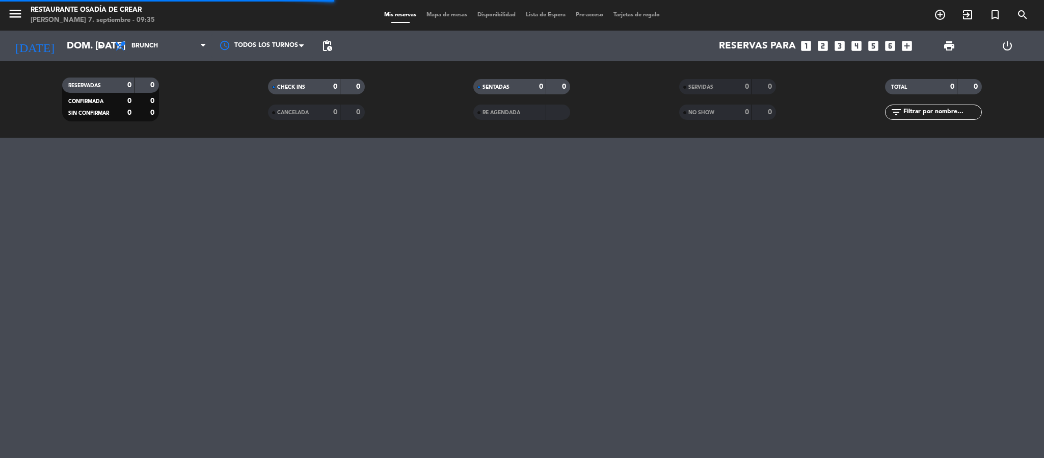  What do you see at coordinates (93, 10) in the screenshot?
I see `div: Restaurante Osadía de Crear` at bounding box center [93, 10].